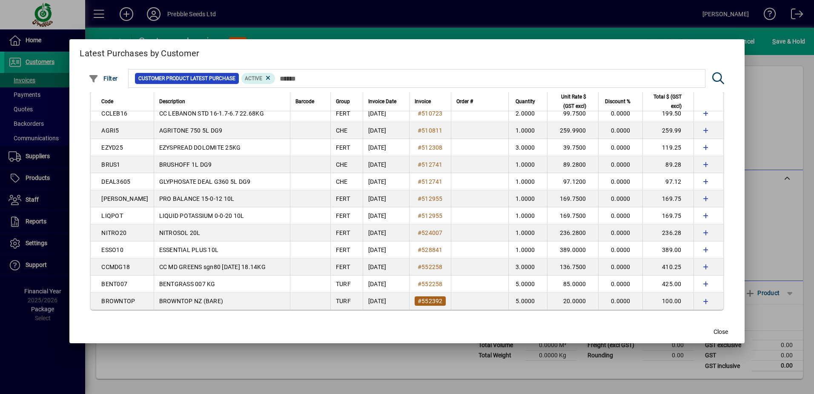  What do you see at coordinates (205, 181) in the screenshot?
I see `span: GLYPHOSATE DEAL G360 5L DG9` at bounding box center [205, 181].